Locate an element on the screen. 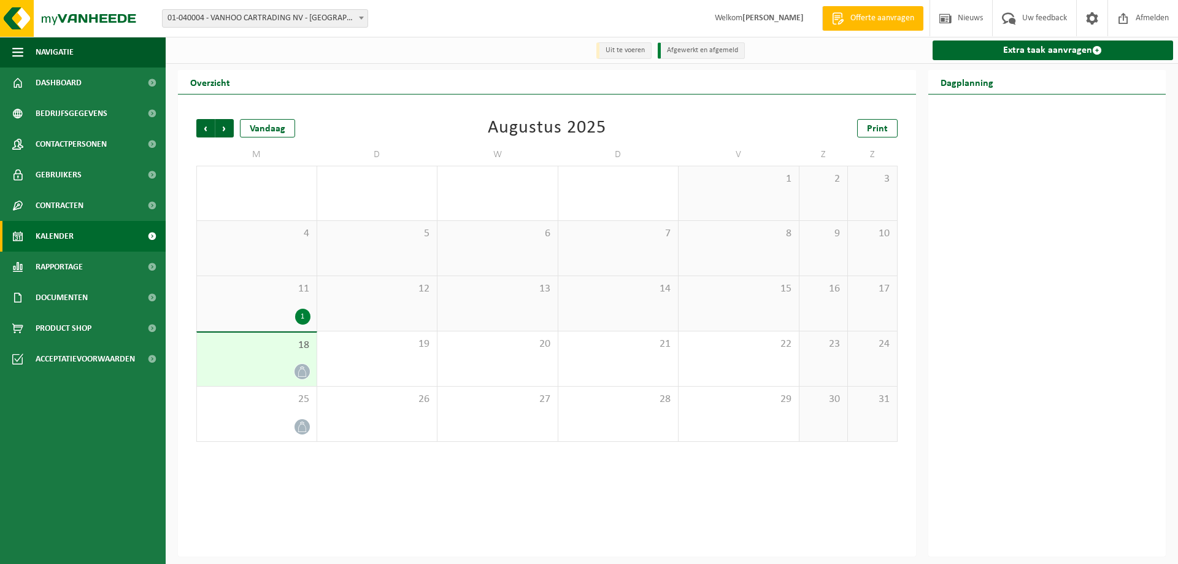  span: 11 is located at coordinates (257, 289).